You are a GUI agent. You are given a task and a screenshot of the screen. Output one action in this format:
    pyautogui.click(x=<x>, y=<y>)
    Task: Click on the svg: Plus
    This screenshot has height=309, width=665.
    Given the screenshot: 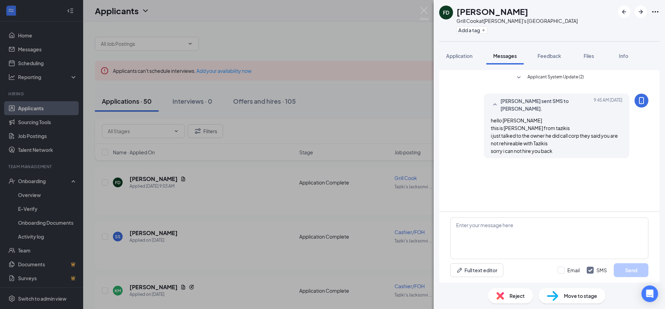 What is the action you would take?
    pyautogui.click(x=484, y=30)
    